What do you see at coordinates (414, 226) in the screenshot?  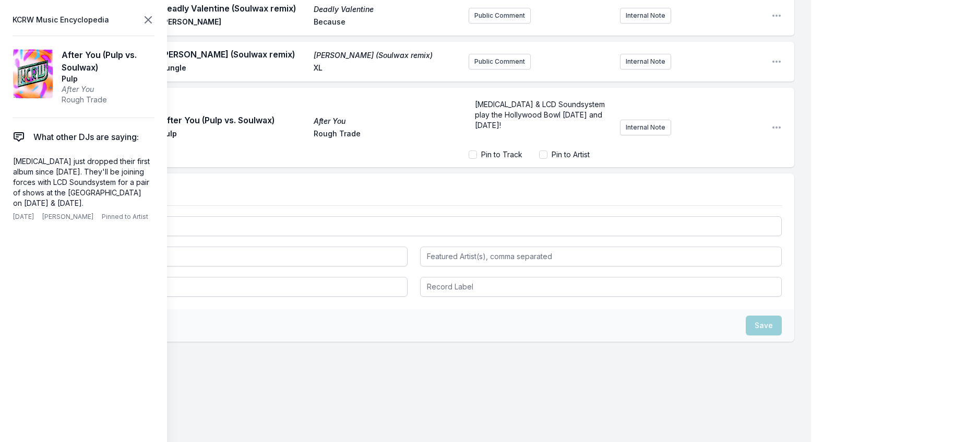 I see `input: Track Title` at bounding box center [414, 226].